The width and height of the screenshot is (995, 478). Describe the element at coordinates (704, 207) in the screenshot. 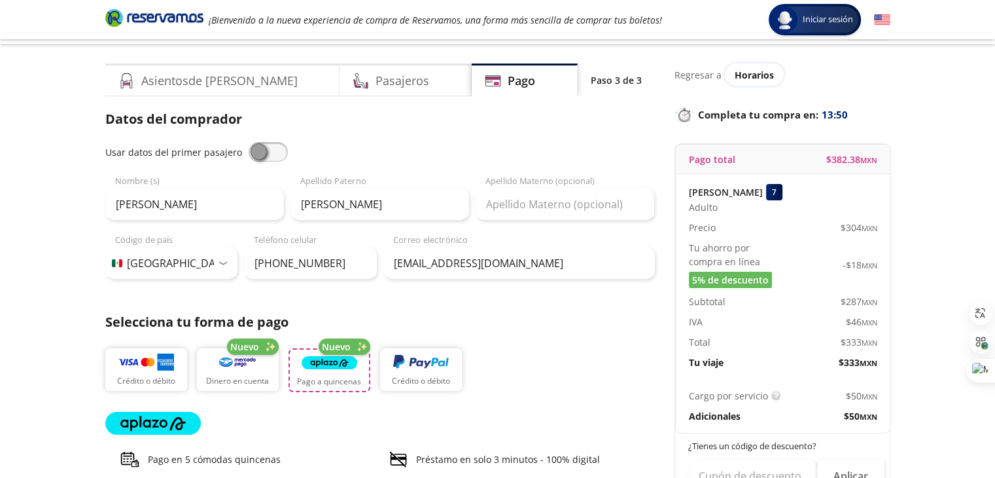

I see `span: Adulto` at that location.